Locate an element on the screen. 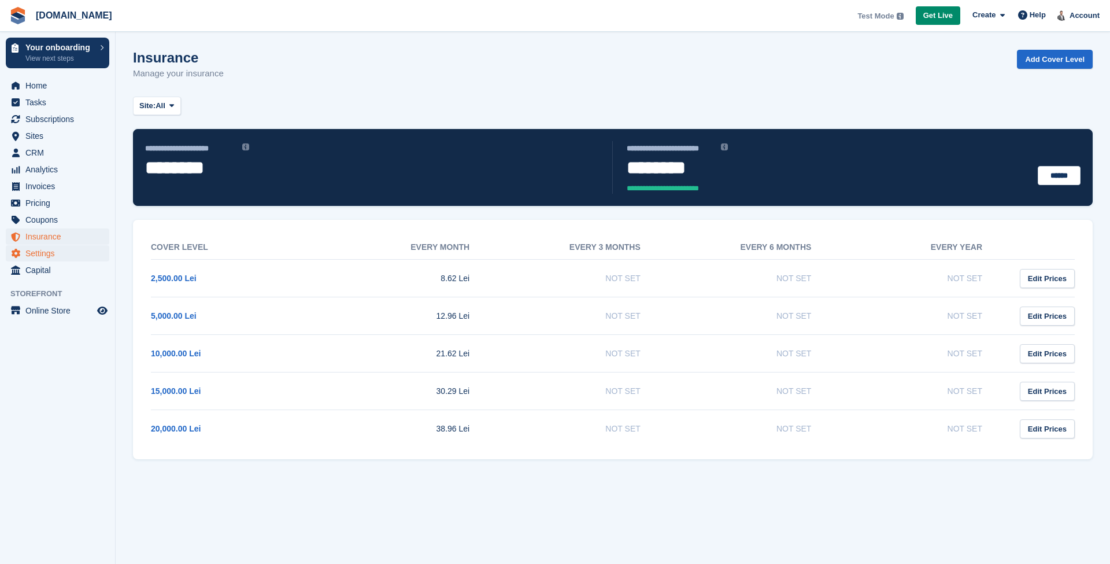 The image size is (1110, 564). span: Capital is located at coordinates (60, 270).